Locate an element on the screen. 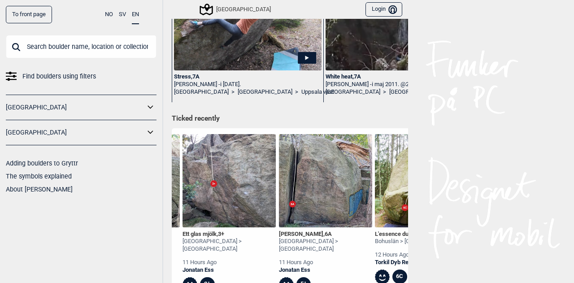 Image resolution: width=574 pixels, height=283 pixels. div: L'essence du granit , is located at coordinates (417, 234).